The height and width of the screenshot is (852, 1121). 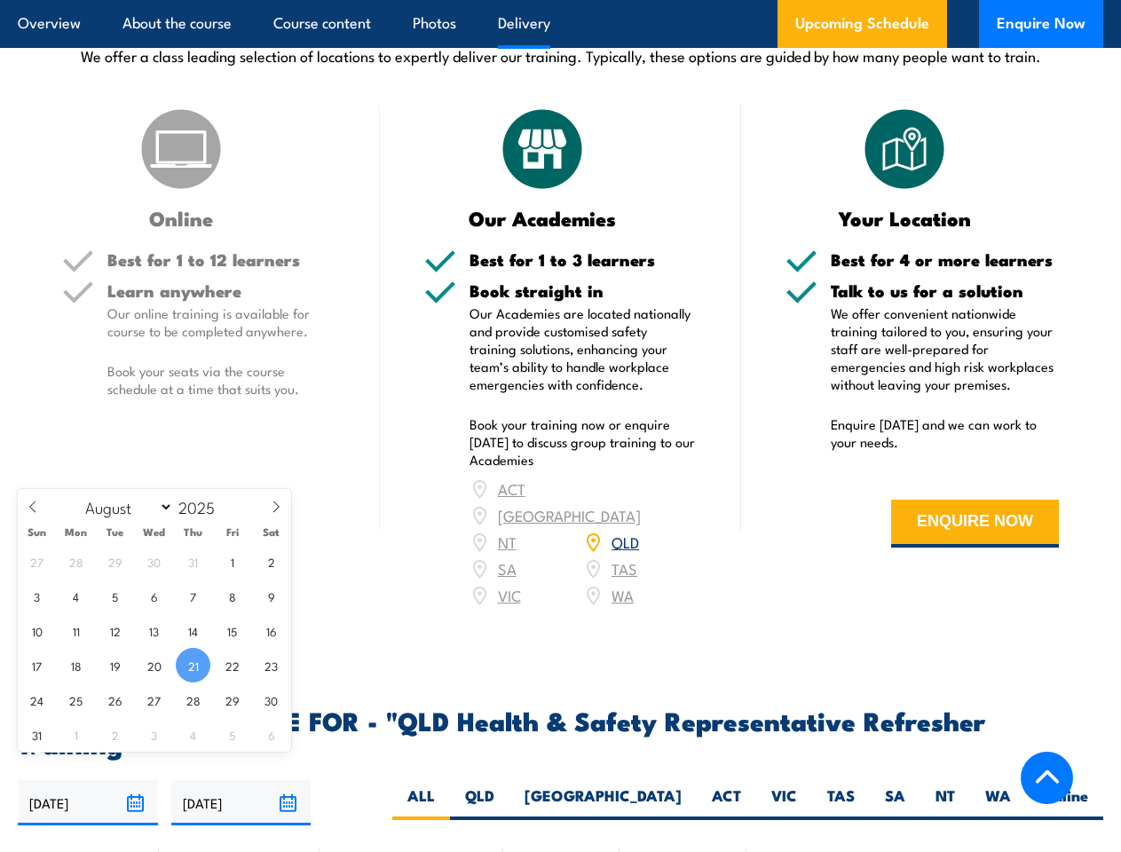 I want to click on span: August 6, 2025, so click(x=154, y=595).